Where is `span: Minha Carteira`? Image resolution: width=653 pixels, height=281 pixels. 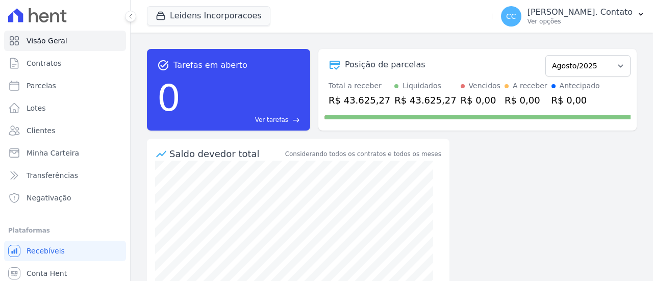 span: Minha Carteira is located at coordinates (53, 153).